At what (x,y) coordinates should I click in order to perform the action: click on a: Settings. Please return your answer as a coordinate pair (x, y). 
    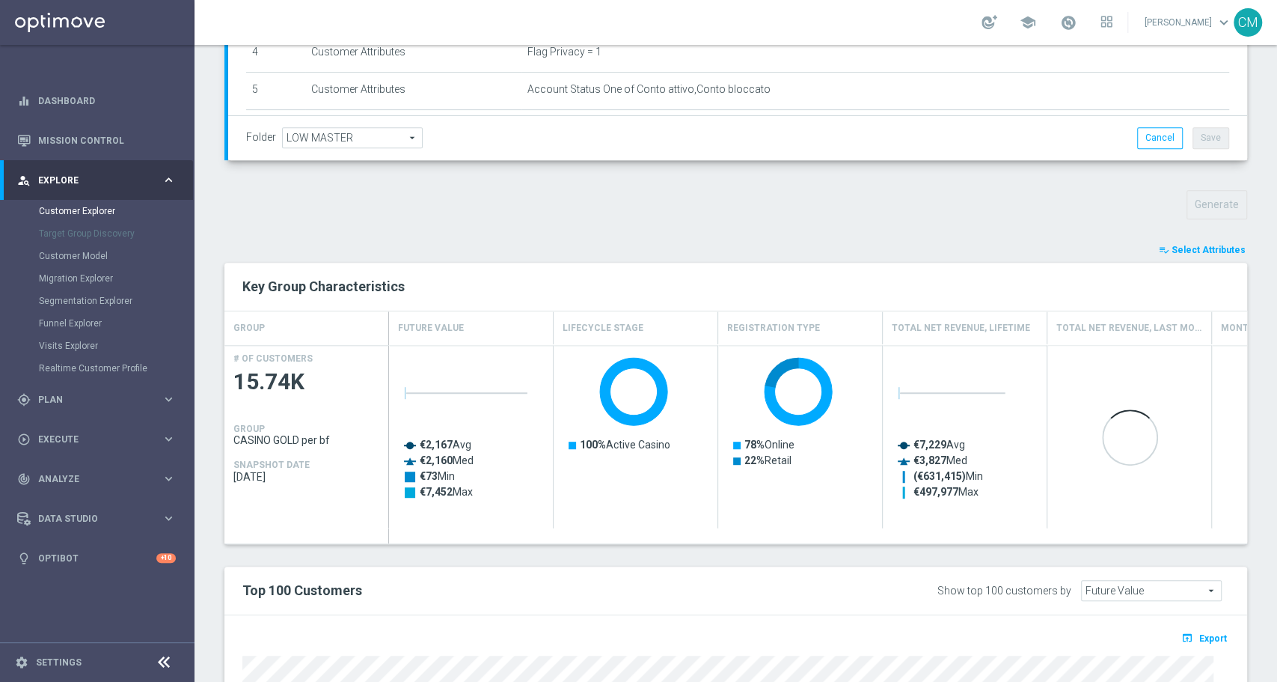
    Looking at the image, I should click on (58, 662).